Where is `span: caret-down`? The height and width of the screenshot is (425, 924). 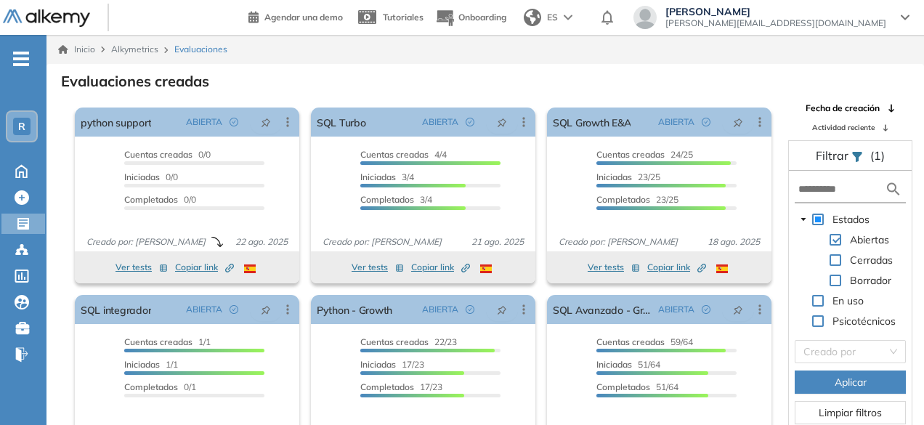 span: caret-down is located at coordinates (804, 219).